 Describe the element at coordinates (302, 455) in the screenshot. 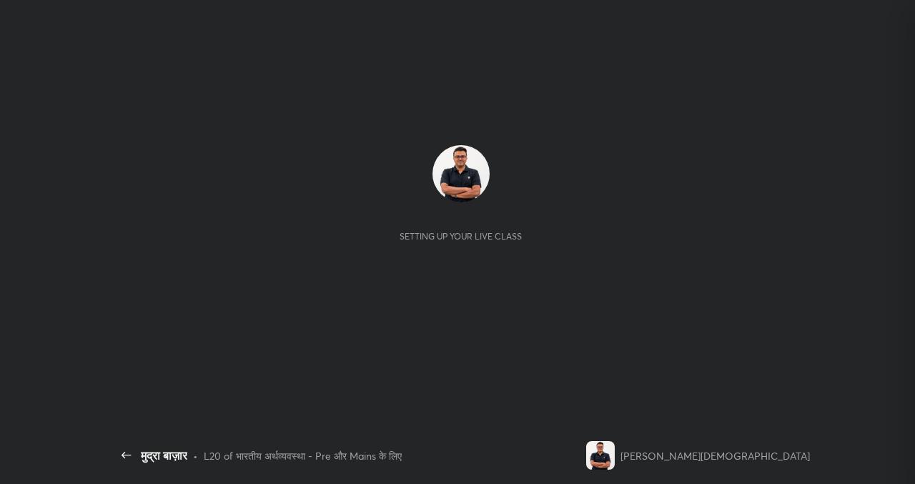

I see `div: L20 of भारतीय अर्थव्यवस्था - Pre और Mains के लिए` at that location.